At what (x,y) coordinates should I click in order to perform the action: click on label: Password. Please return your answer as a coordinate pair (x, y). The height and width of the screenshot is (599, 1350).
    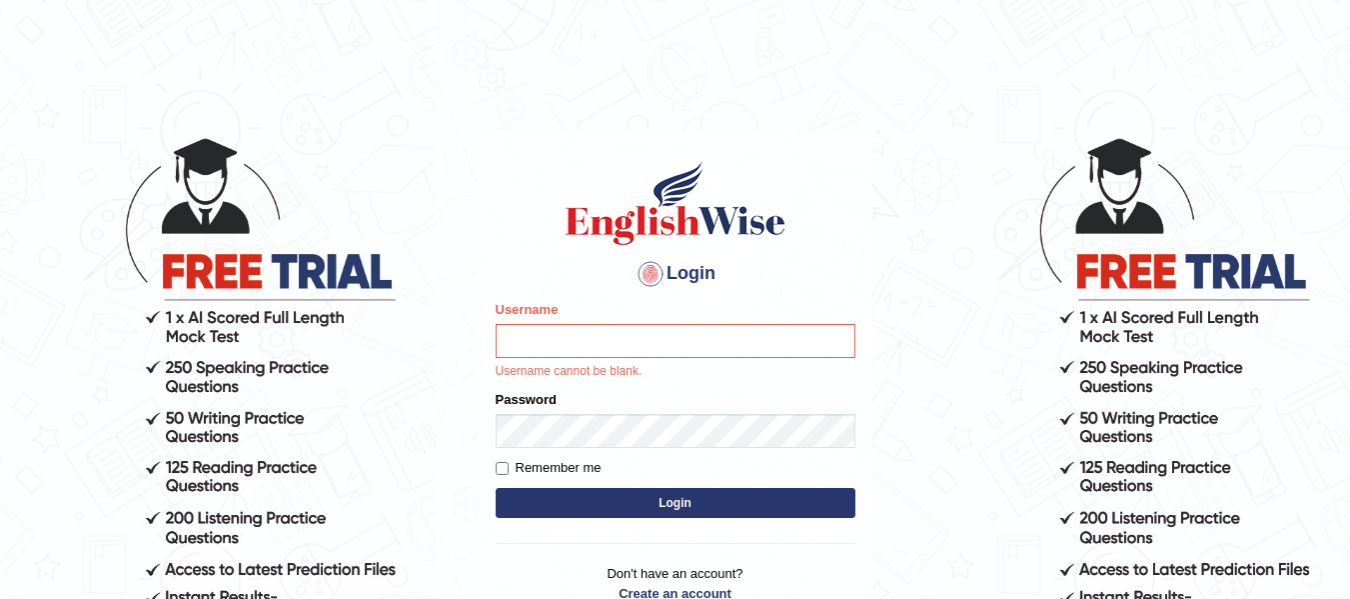
    Looking at the image, I should click on (526, 399).